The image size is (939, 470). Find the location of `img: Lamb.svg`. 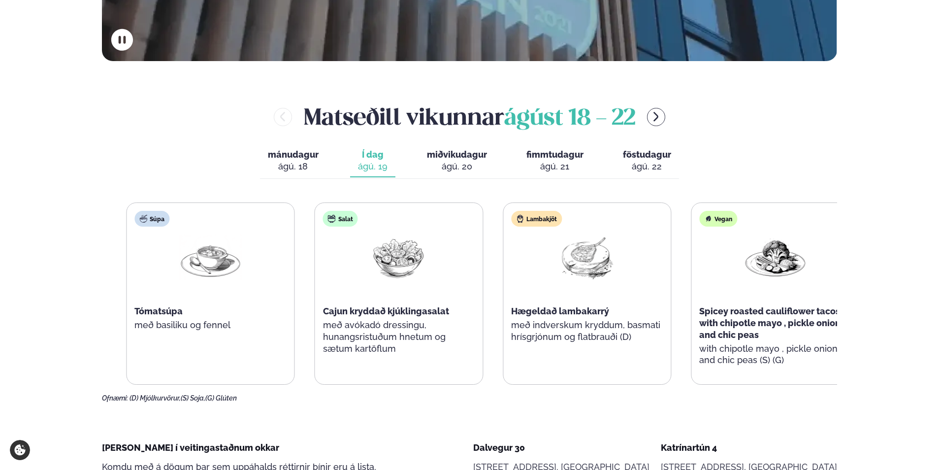

img: Lamb.svg is located at coordinates (520, 219).